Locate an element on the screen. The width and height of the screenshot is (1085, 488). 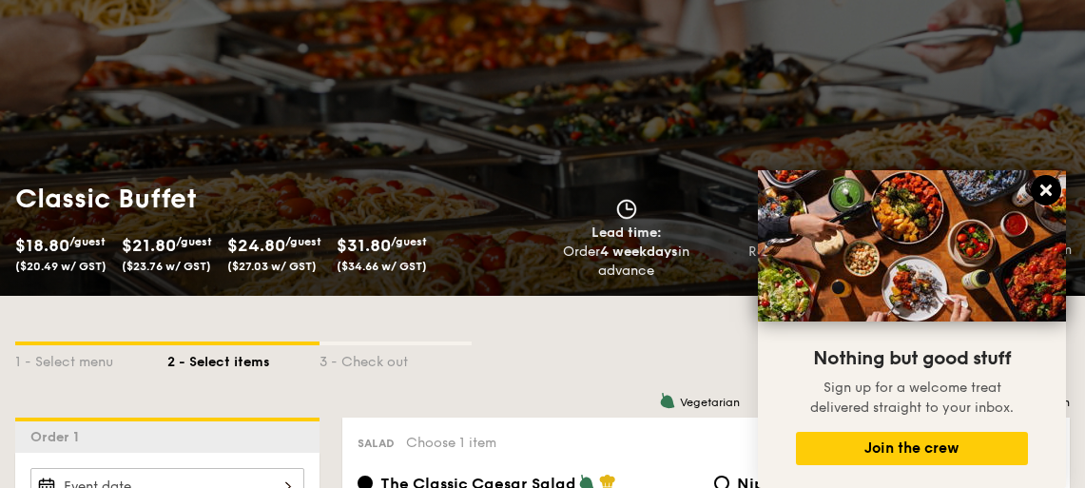
h1: Classic Buffet is located at coordinates (275, 199).